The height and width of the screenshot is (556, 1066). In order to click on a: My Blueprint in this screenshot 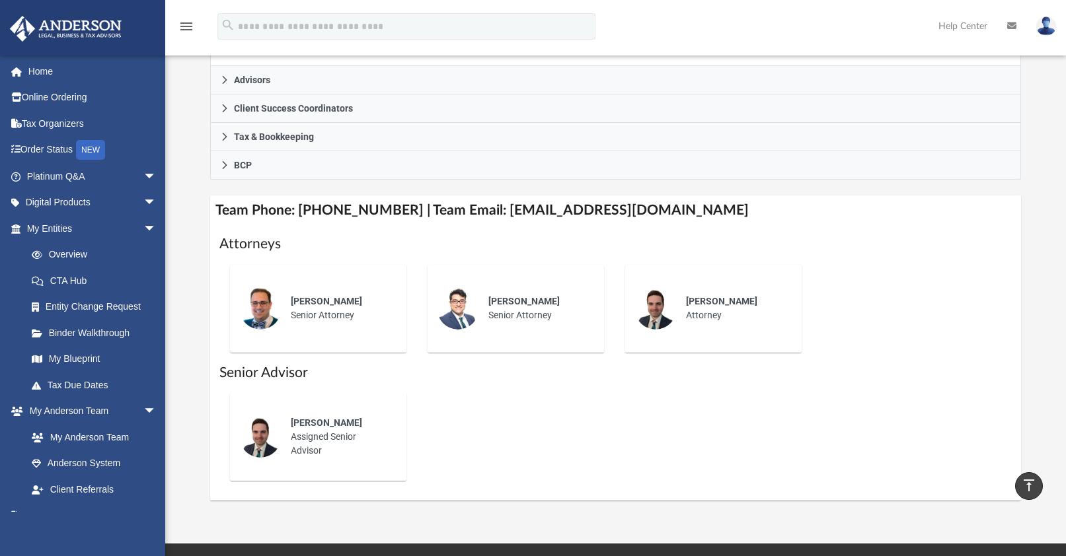, I will do `click(94, 360)`.